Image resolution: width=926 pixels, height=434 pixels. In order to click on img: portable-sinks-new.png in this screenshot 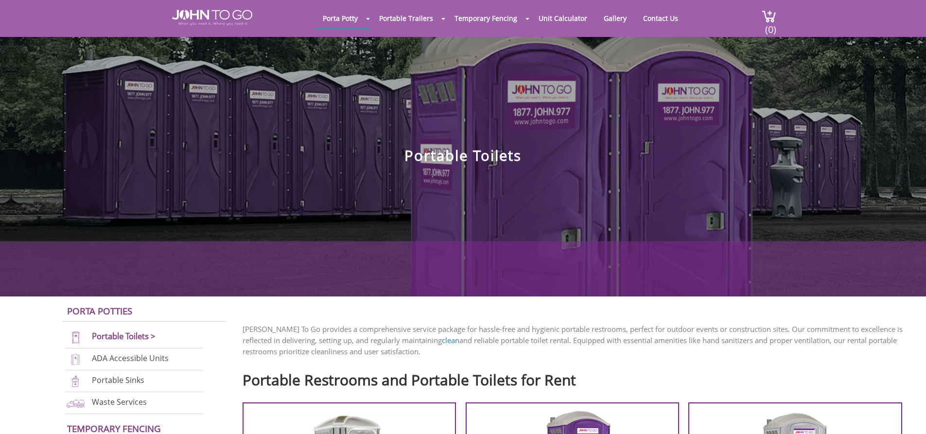, I will do `click(75, 381)`.